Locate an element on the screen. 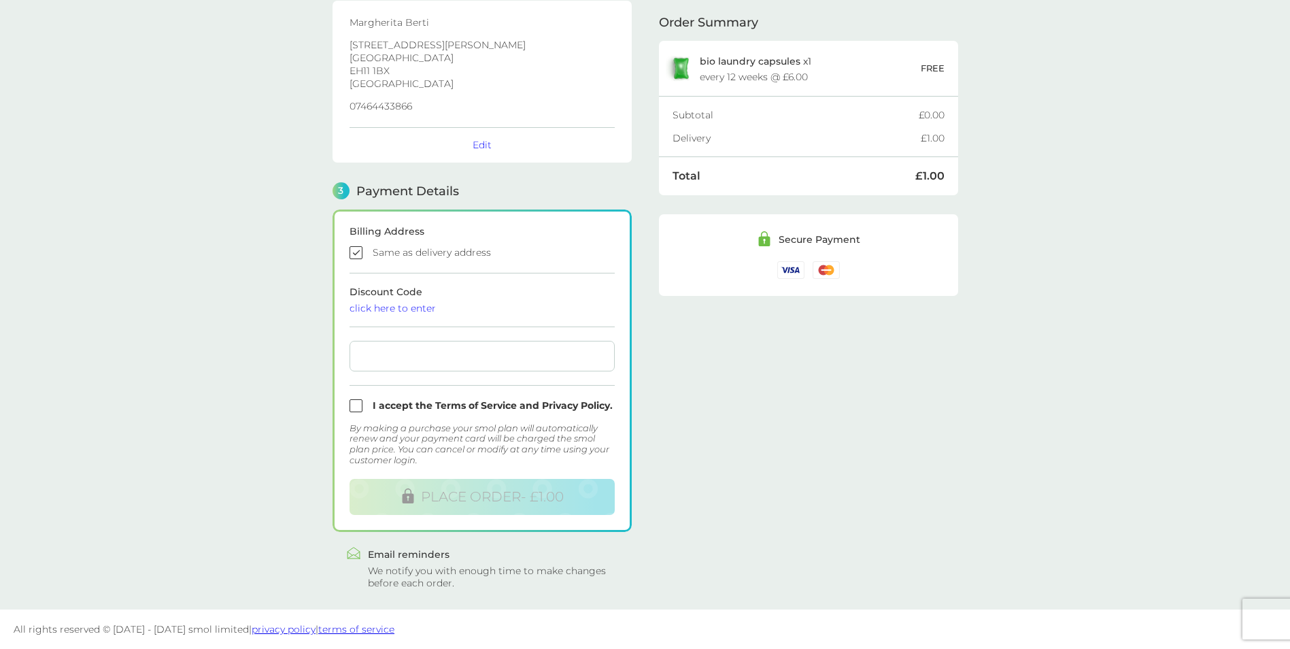  div: Email reminders is located at coordinates (493, 554).